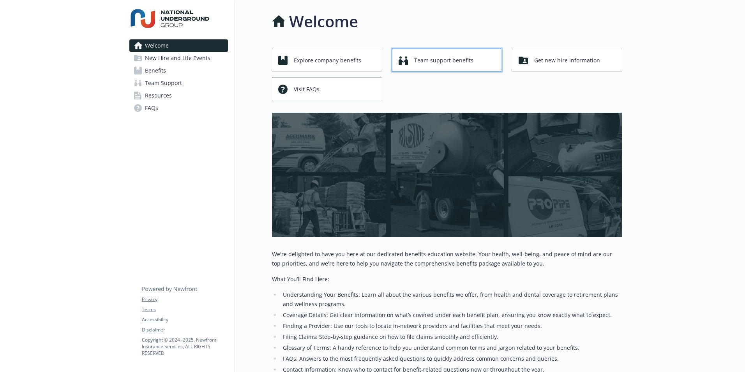 Image resolution: width=745 pixels, height=372 pixels. Describe the element at coordinates (451, 315) in the screenshot. I see `li: Coverage Details: Get clear information on what’s covered under each benefit plan, ensuring you k...` at that location.